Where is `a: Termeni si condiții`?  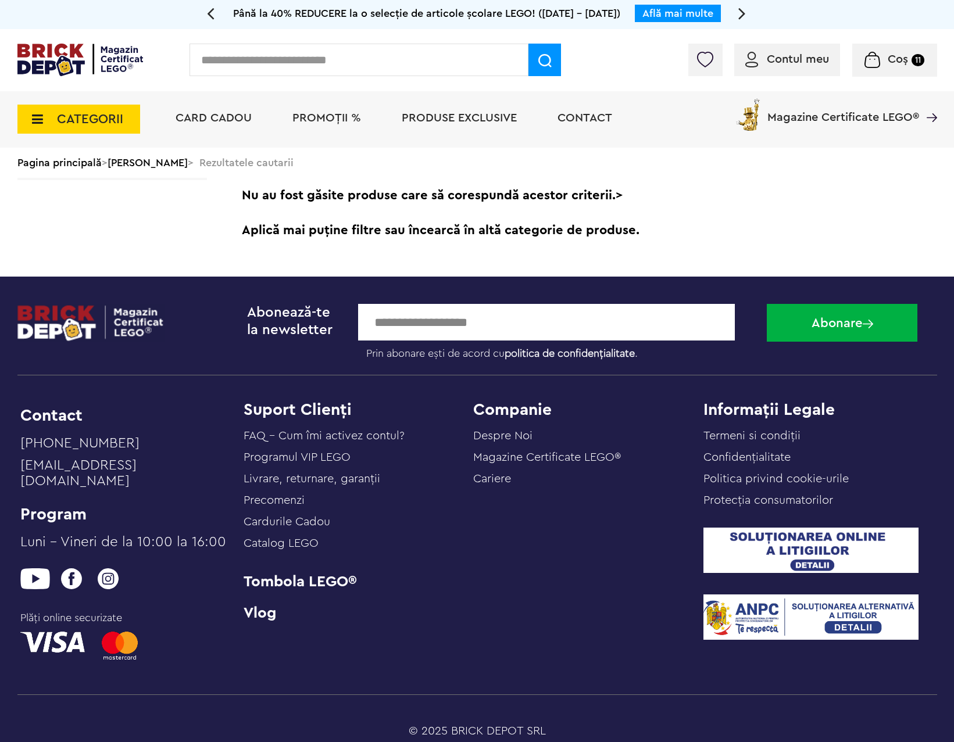
a: Termeni si condiții is located at coordinates (752, 436).